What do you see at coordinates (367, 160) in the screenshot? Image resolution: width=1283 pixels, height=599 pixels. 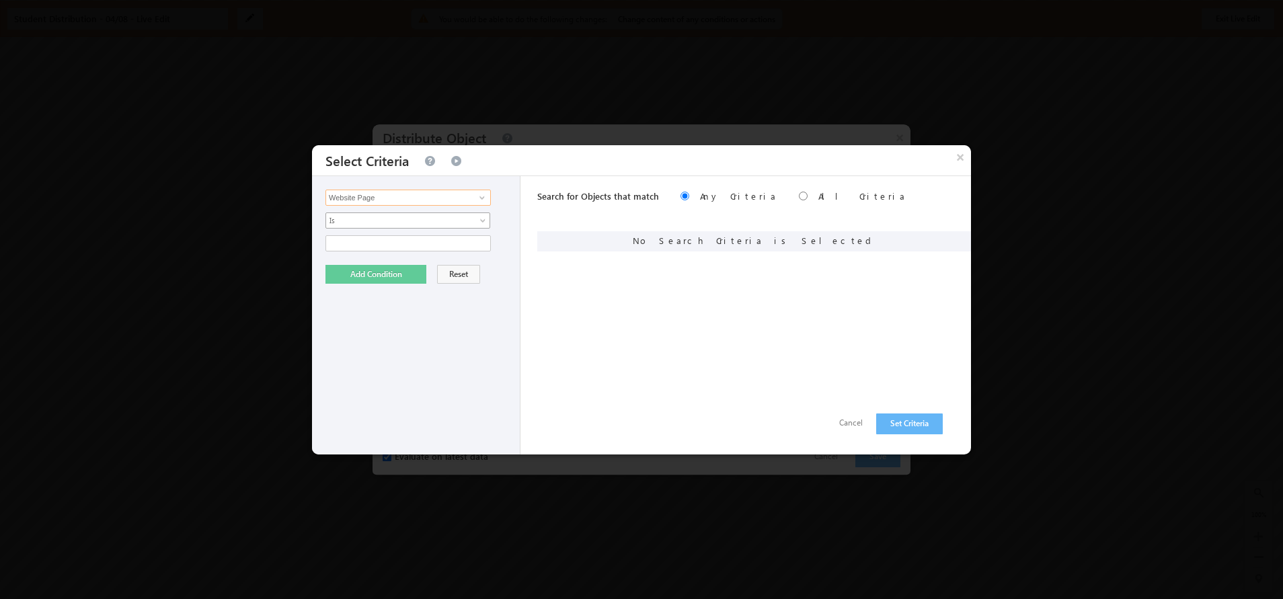 I see `h3: Select Criteria` at bounding box center [367, 160].